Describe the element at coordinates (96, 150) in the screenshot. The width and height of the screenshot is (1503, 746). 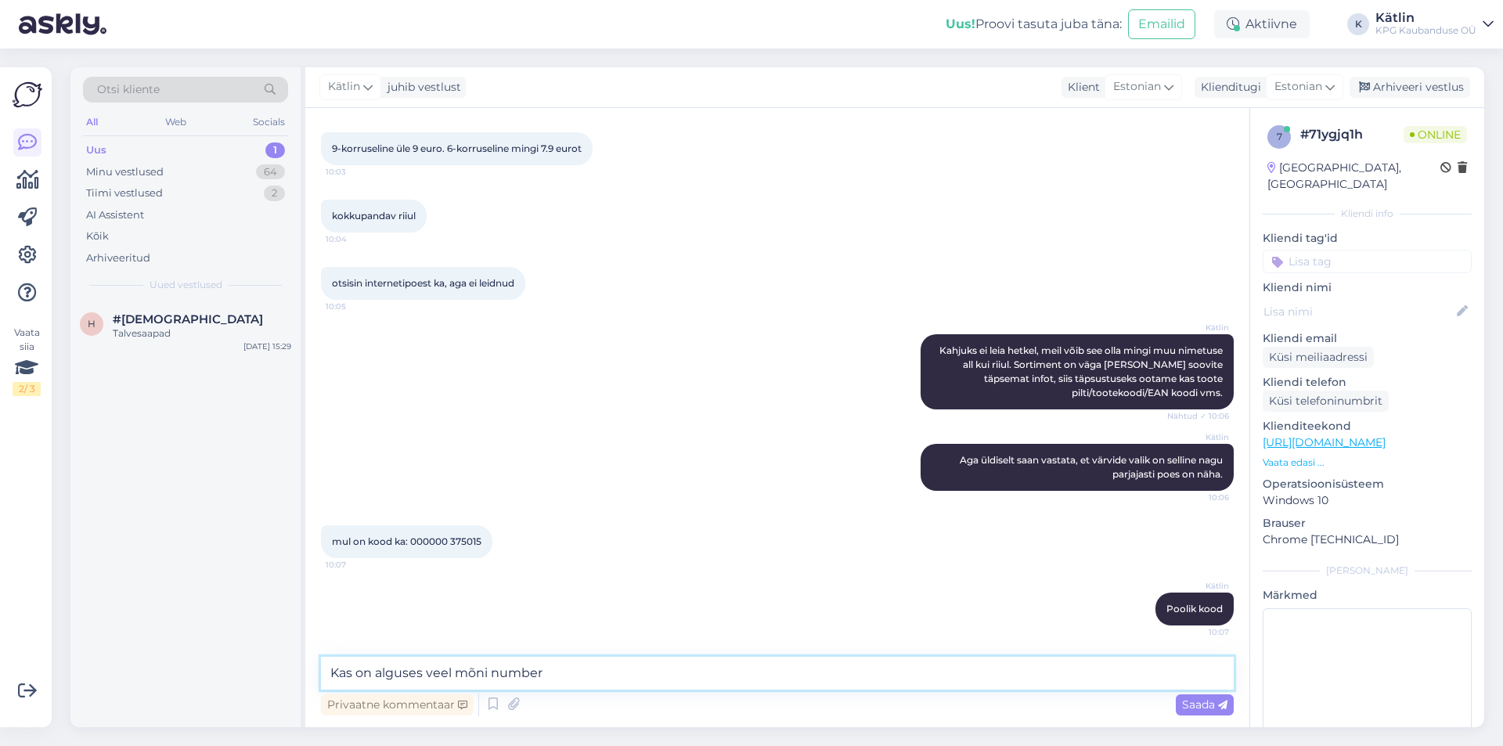
I see `div: Uus` at that location.